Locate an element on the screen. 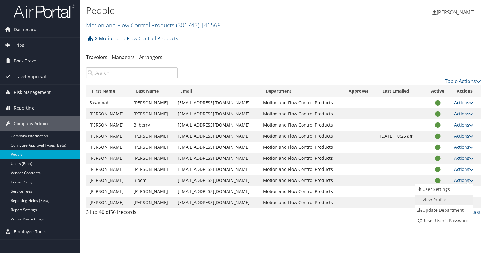  span: ( 301743 ) is located at coordinates (188, 25).